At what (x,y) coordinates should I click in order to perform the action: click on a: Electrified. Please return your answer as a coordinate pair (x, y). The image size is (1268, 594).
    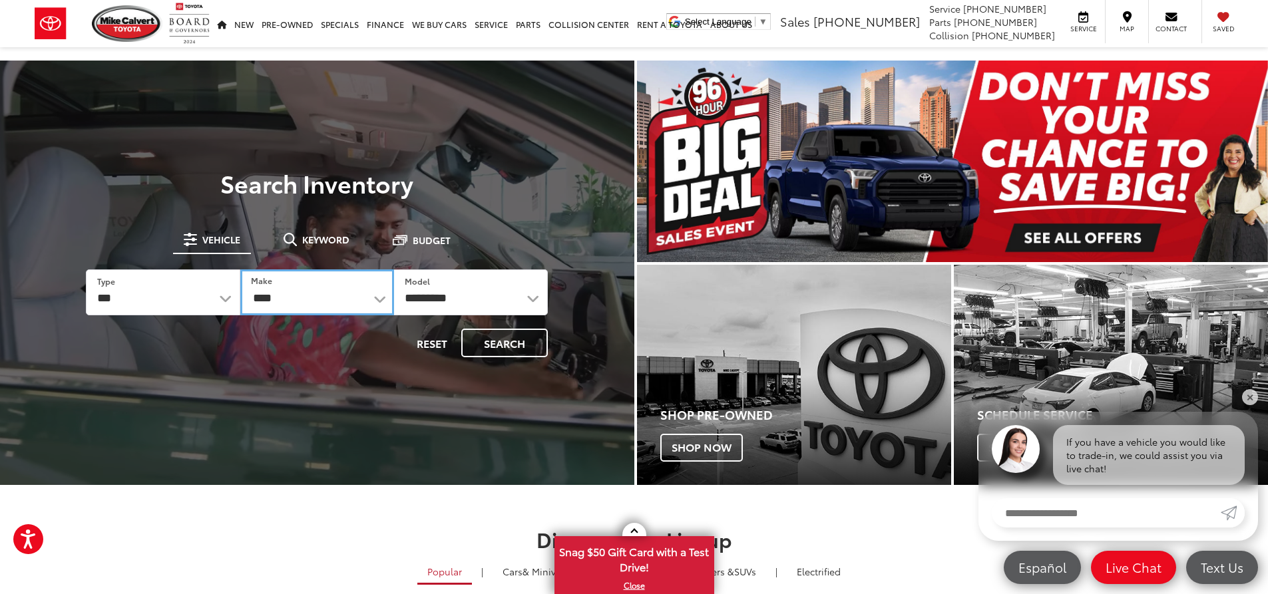
    Looking at the image, I should click on (819, 572).